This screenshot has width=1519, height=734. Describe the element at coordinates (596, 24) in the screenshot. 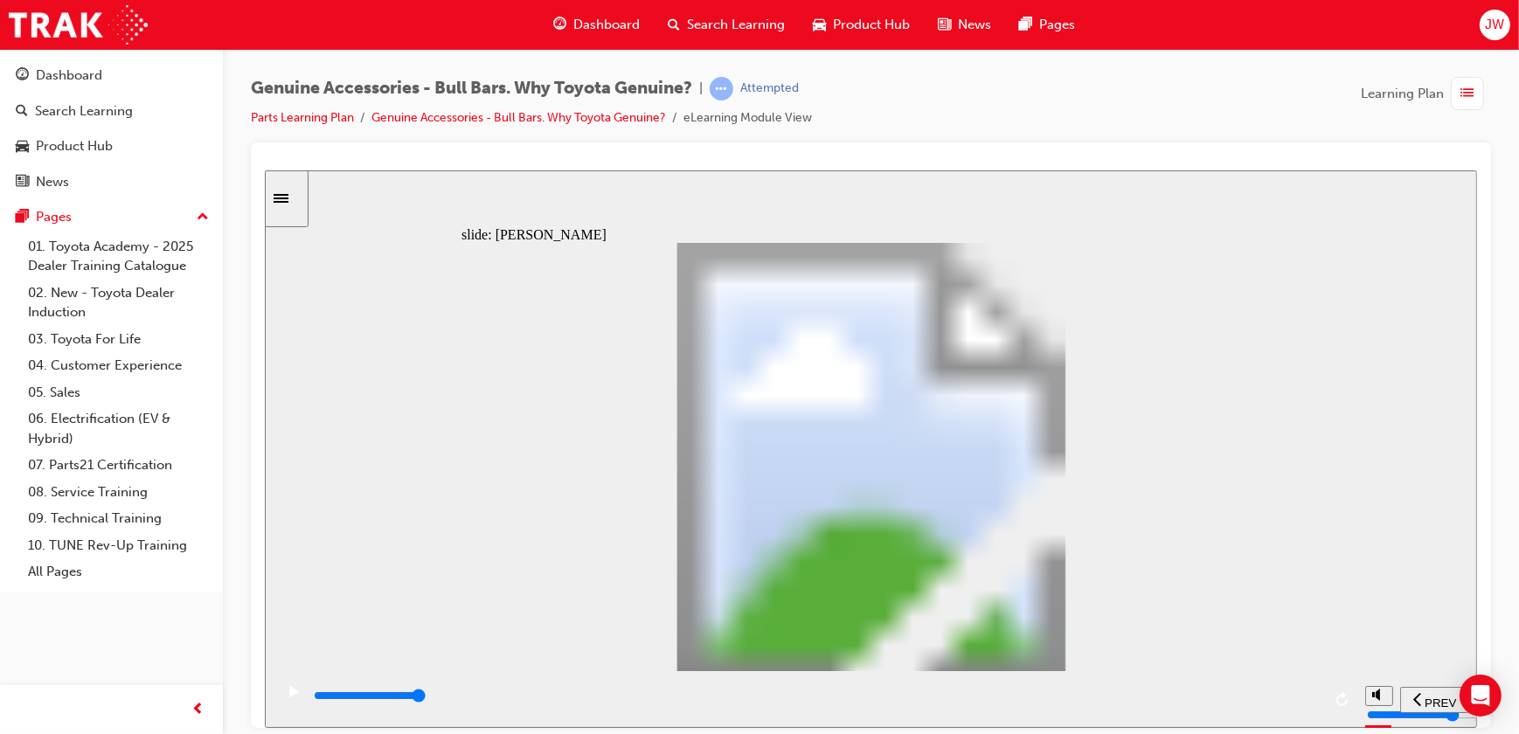

I see `a: guage-iconDashboard` at that location.